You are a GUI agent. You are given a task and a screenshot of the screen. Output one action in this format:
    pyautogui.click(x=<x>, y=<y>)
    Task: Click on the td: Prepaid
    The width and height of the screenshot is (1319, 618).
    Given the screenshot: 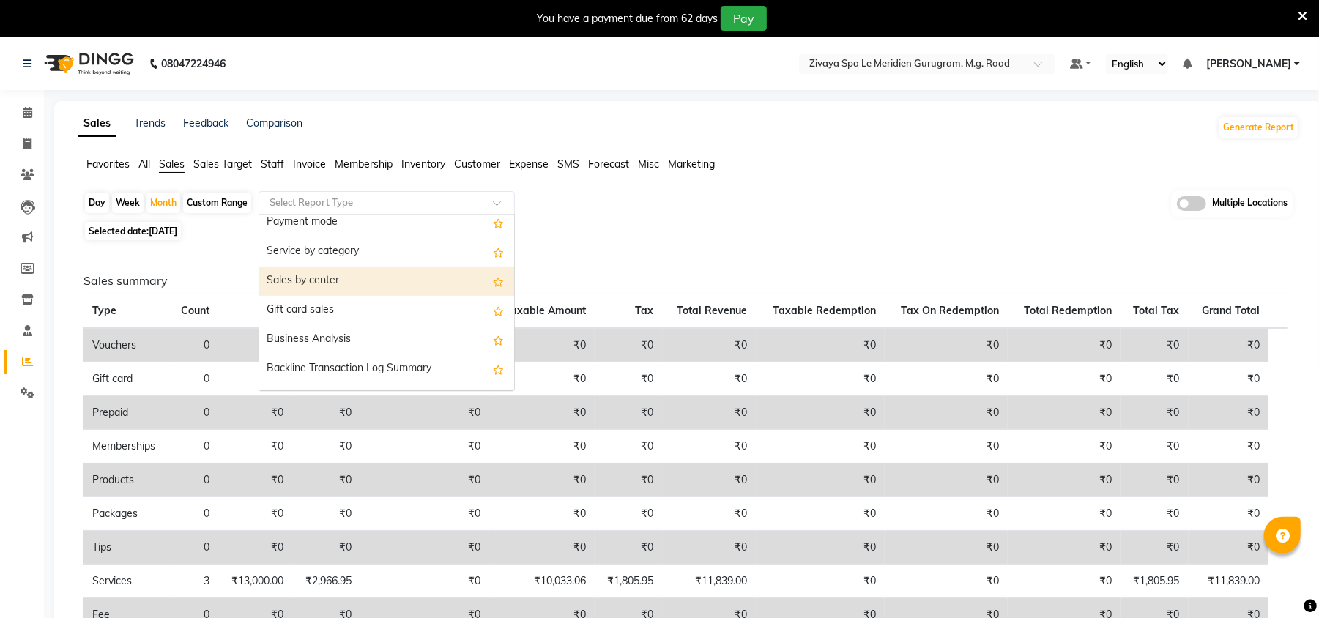 What is the action you would take?
    pyautogui.click(x=126, y=413)
    